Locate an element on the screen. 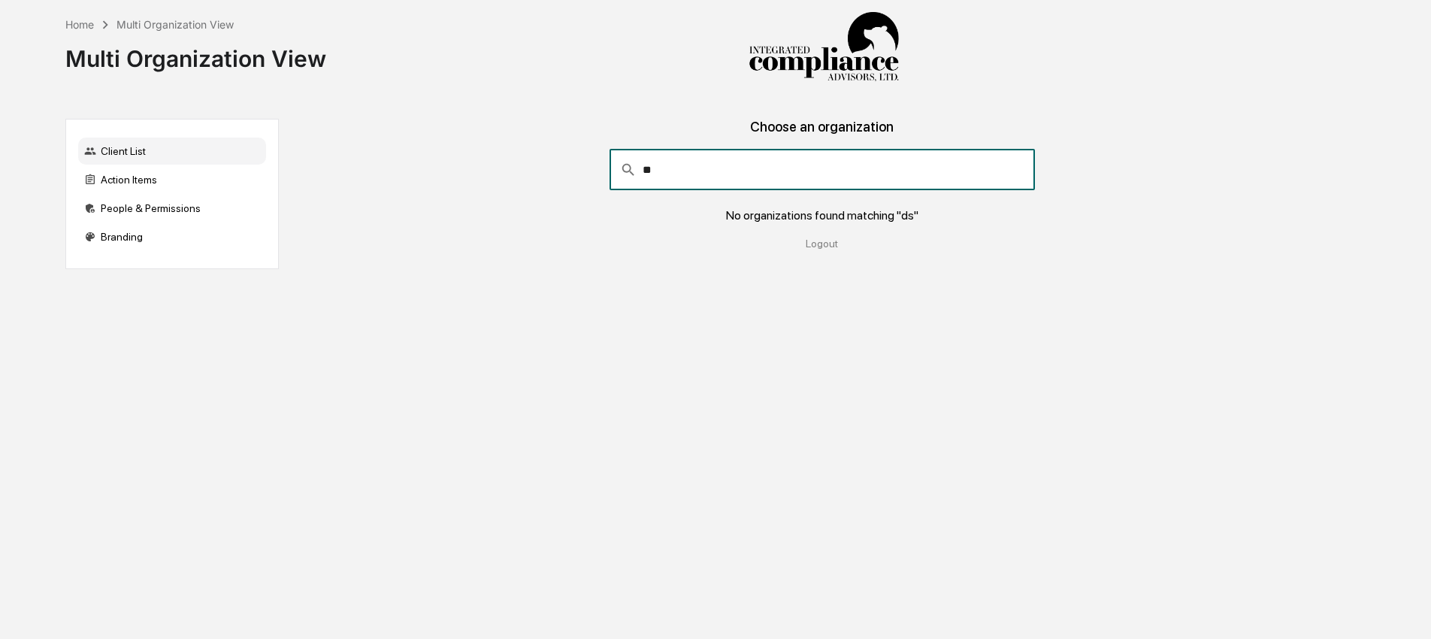 Image resolution: width=1431 pixels, height=639 pixels. div: People & Permissions is located at coordinates (172, 208).